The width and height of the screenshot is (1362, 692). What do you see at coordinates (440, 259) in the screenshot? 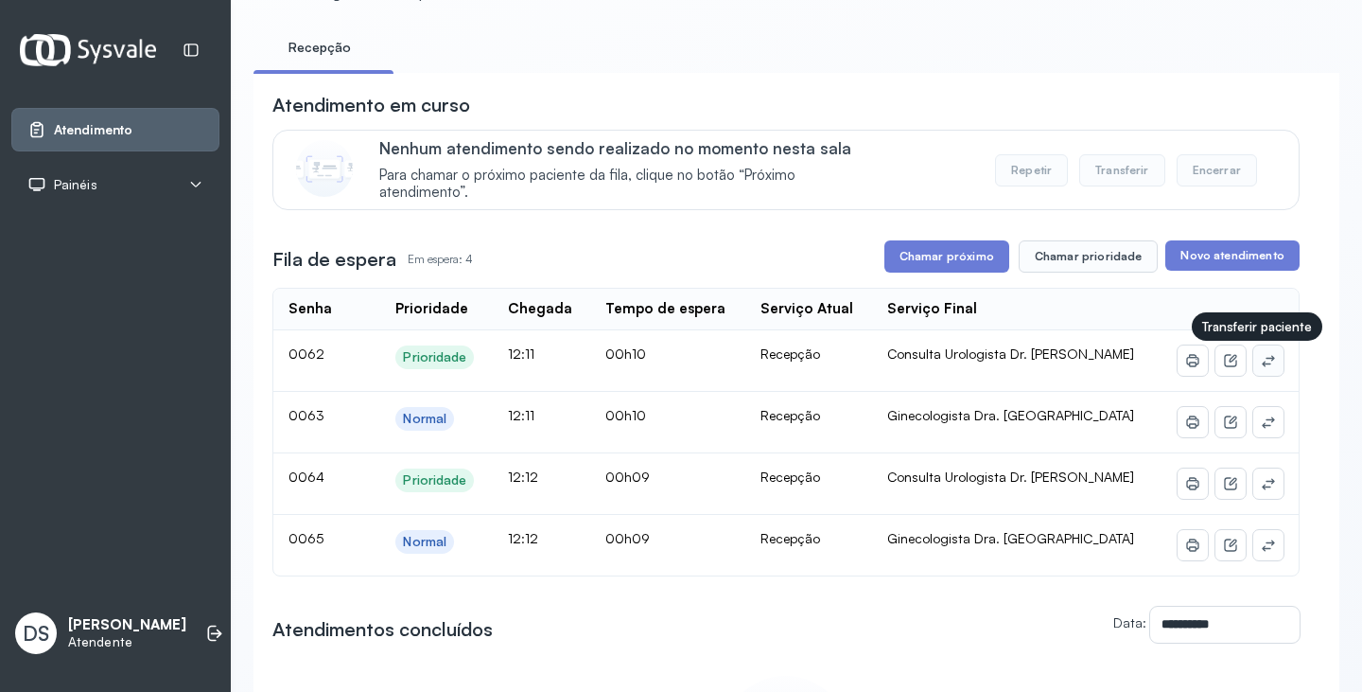
I see `p: Em espera: 4` at bounding box center [440, 259].